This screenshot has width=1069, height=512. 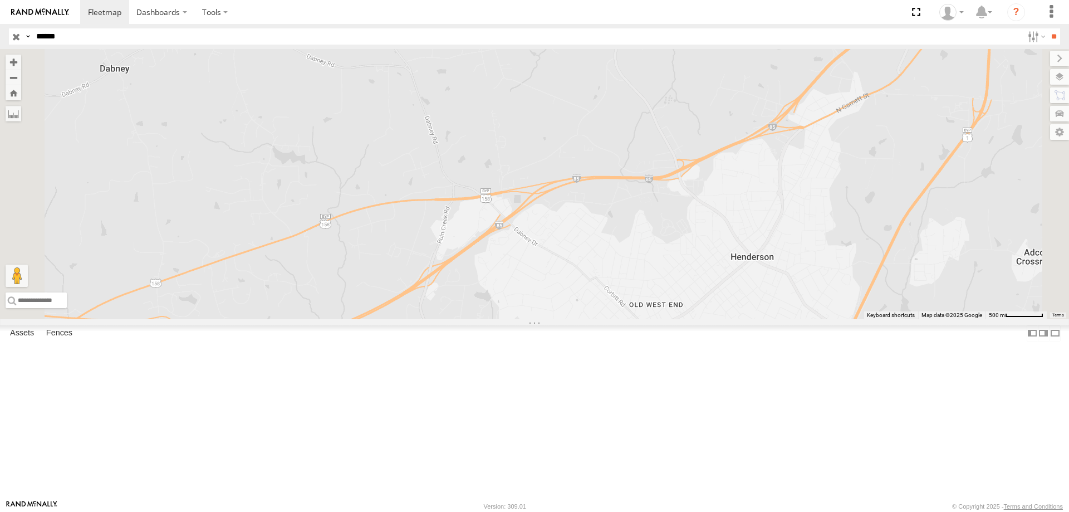 What do you see at coordinates (40, 12) in the screenshot?
I see `img: rand-logo.svg` at bounding box center [40, 12].